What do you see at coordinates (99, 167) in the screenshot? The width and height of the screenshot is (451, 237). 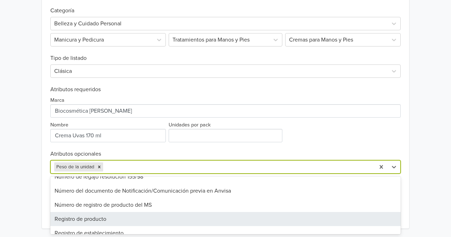 I see `div: Remove Peso de la unidad` at bounding box center [99, 167].